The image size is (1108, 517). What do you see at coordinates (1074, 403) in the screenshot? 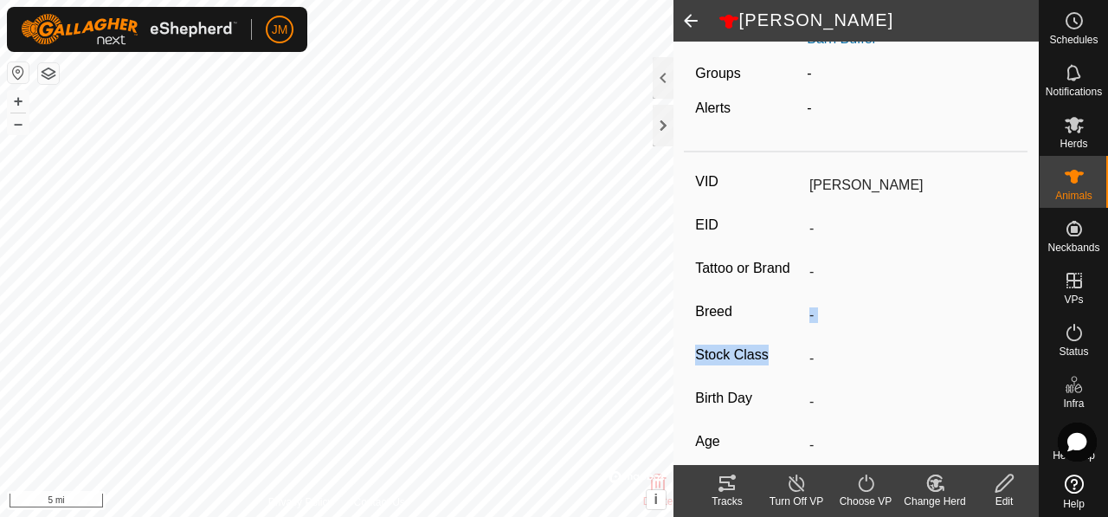
I see `span: Infra` at bounding box center [1074, 403].